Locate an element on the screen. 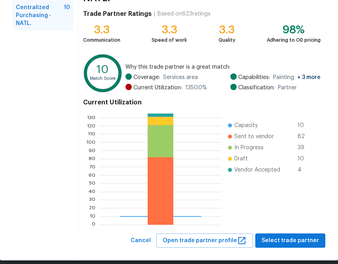 Image resolution: width=338 pixels, height=264 pixels. span: Current Utilization: is located at coordinates (158, 88).